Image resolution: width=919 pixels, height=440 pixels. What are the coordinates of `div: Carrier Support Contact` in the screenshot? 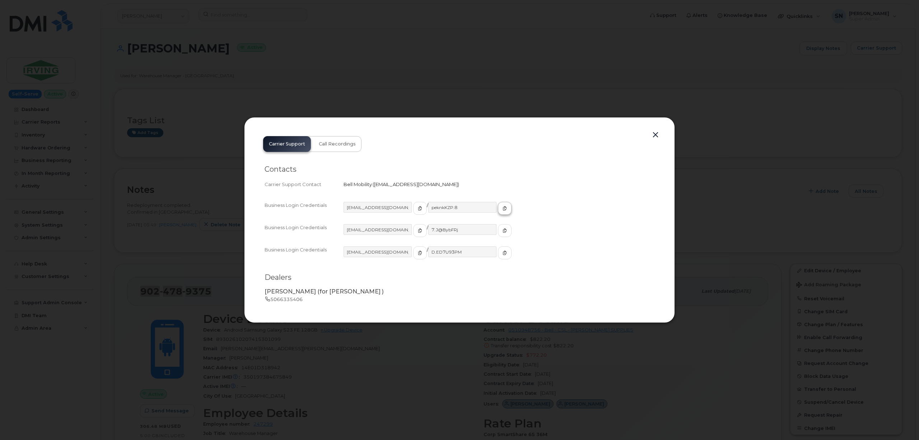 It's located at (304, 184).